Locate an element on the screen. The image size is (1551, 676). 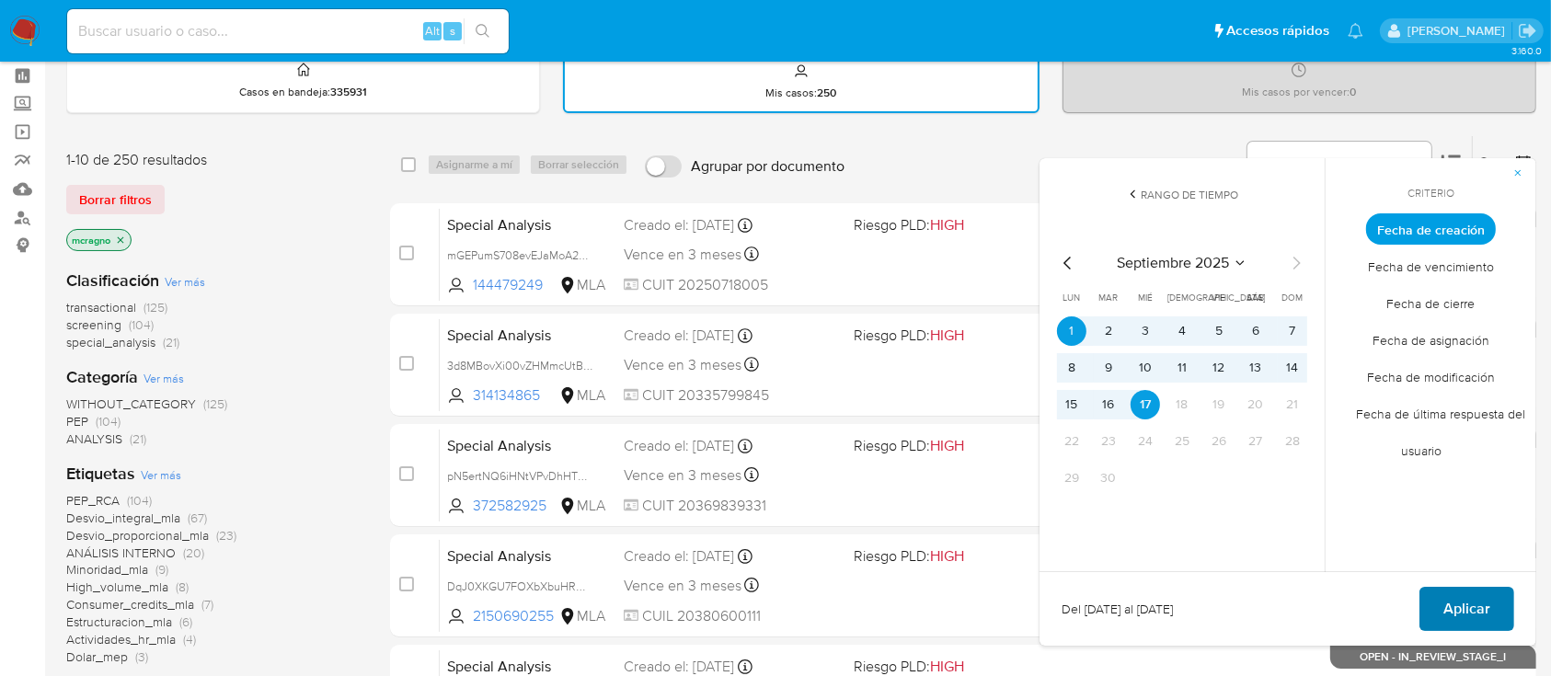
p: marielabelen.cragno@mercadolibre.com is located at coordinates (1459, 30).